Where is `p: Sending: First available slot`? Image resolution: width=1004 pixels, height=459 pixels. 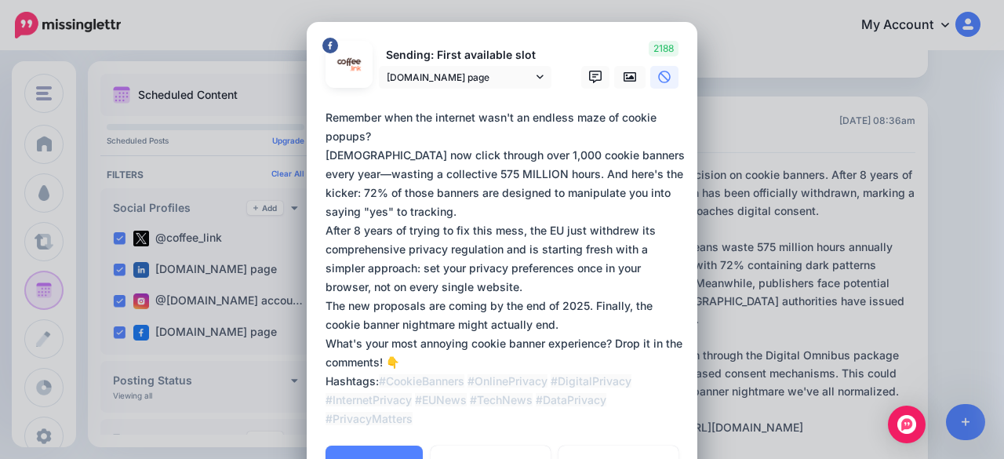 p: Sending: First available slot is located at coordinates (465, 55).